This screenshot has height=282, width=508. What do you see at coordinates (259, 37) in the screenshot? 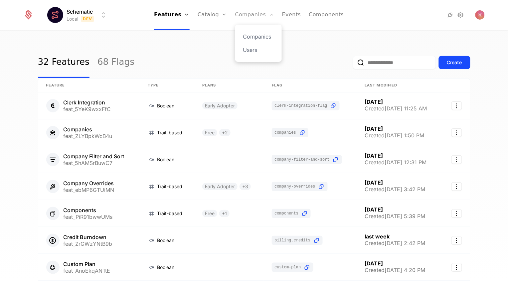
I see `a: Companies` at bounding box center [259, 37].